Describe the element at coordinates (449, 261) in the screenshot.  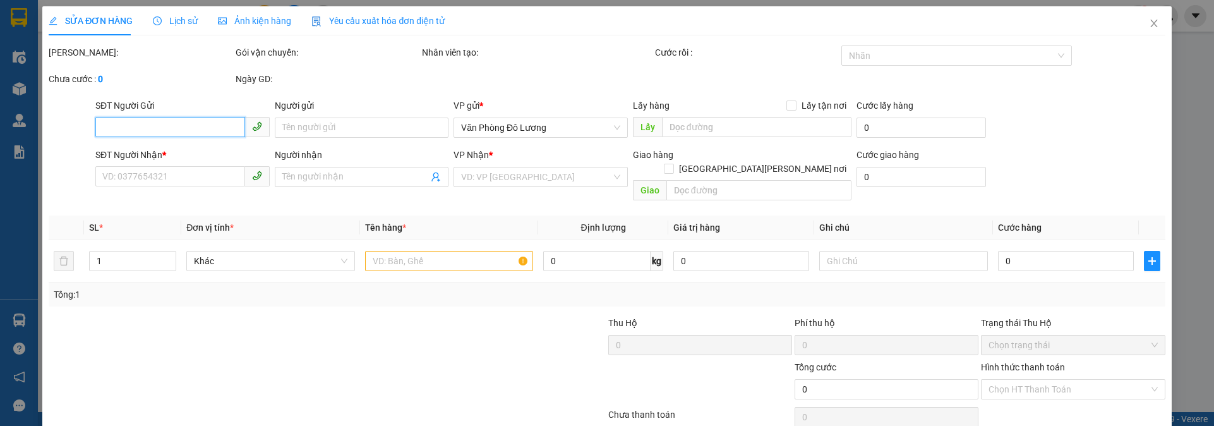
I see `input: VD: Bàn, Ghế` at that location.